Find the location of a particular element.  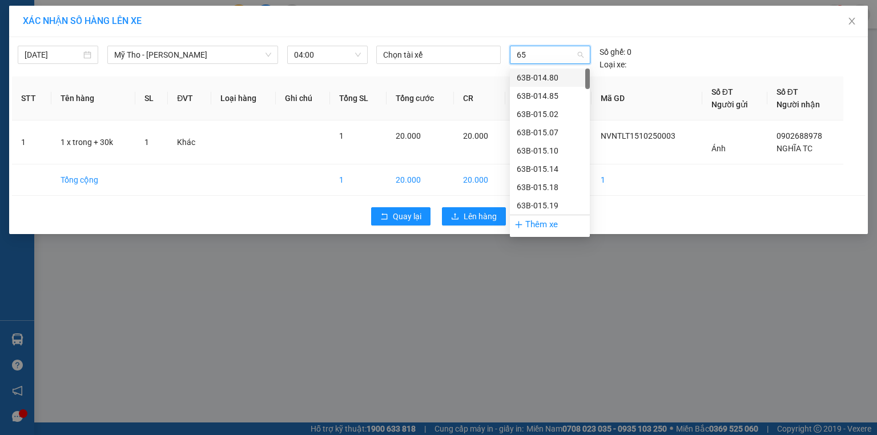

span: upload is located at coordinates (455, 217).